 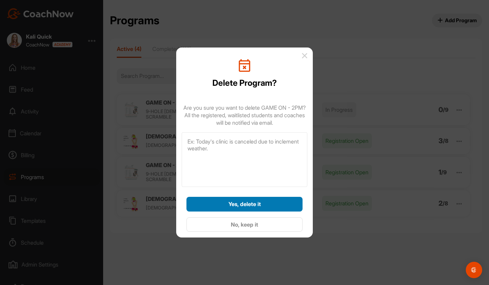 I want to click on img: envelope, so click(x=305, y=56).